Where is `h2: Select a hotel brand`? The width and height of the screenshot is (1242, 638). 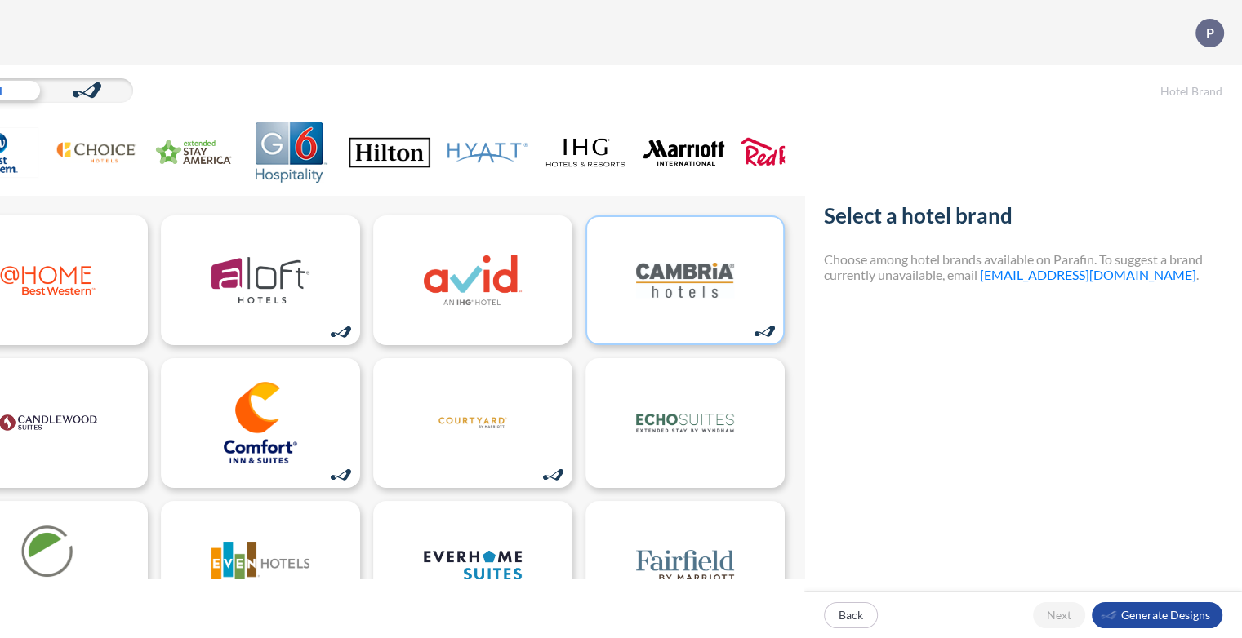
h2: Select a hotel brand is located at coordinates (1023, 219).